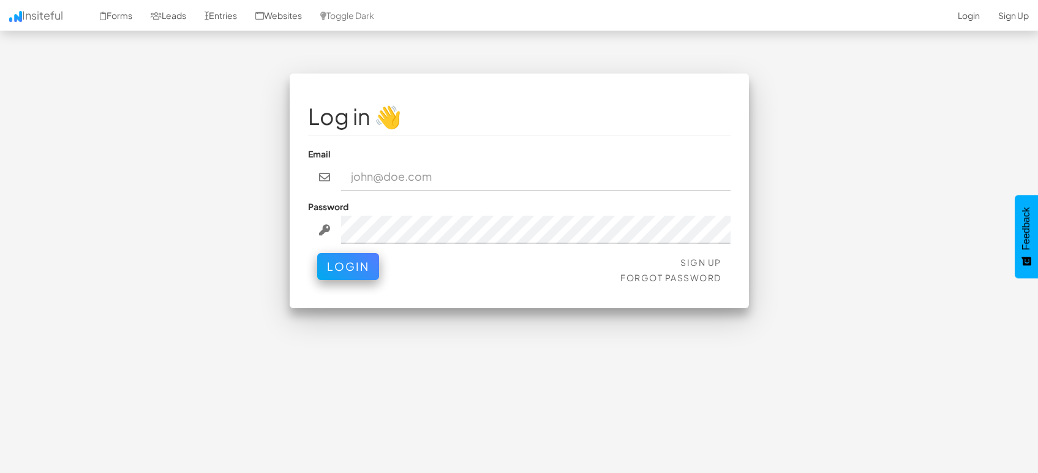  Describe the element at coordinates (328, 206) in the screenshot. I see `label: Password` at that location.